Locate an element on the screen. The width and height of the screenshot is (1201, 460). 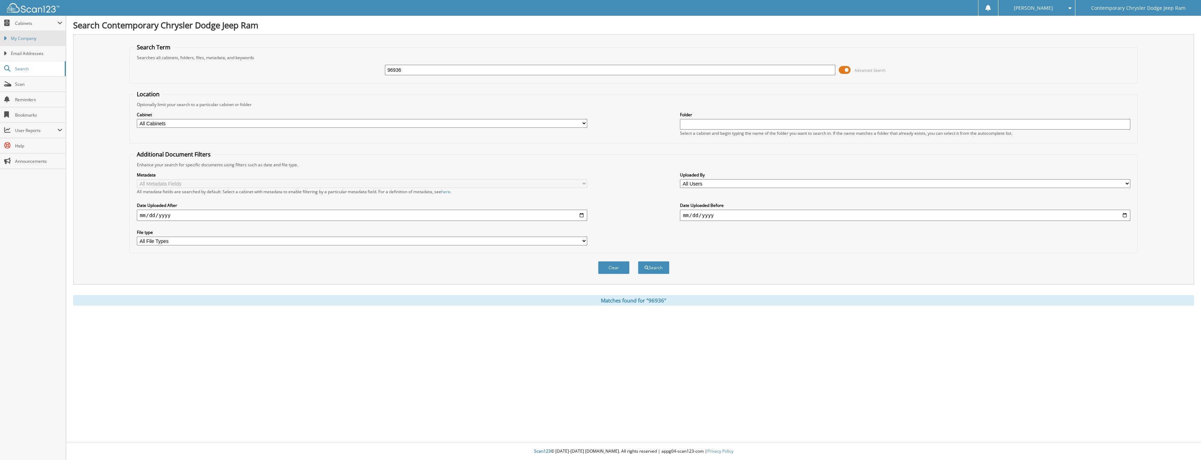
div: Chat Widget is located at coordinates (1183, 443).